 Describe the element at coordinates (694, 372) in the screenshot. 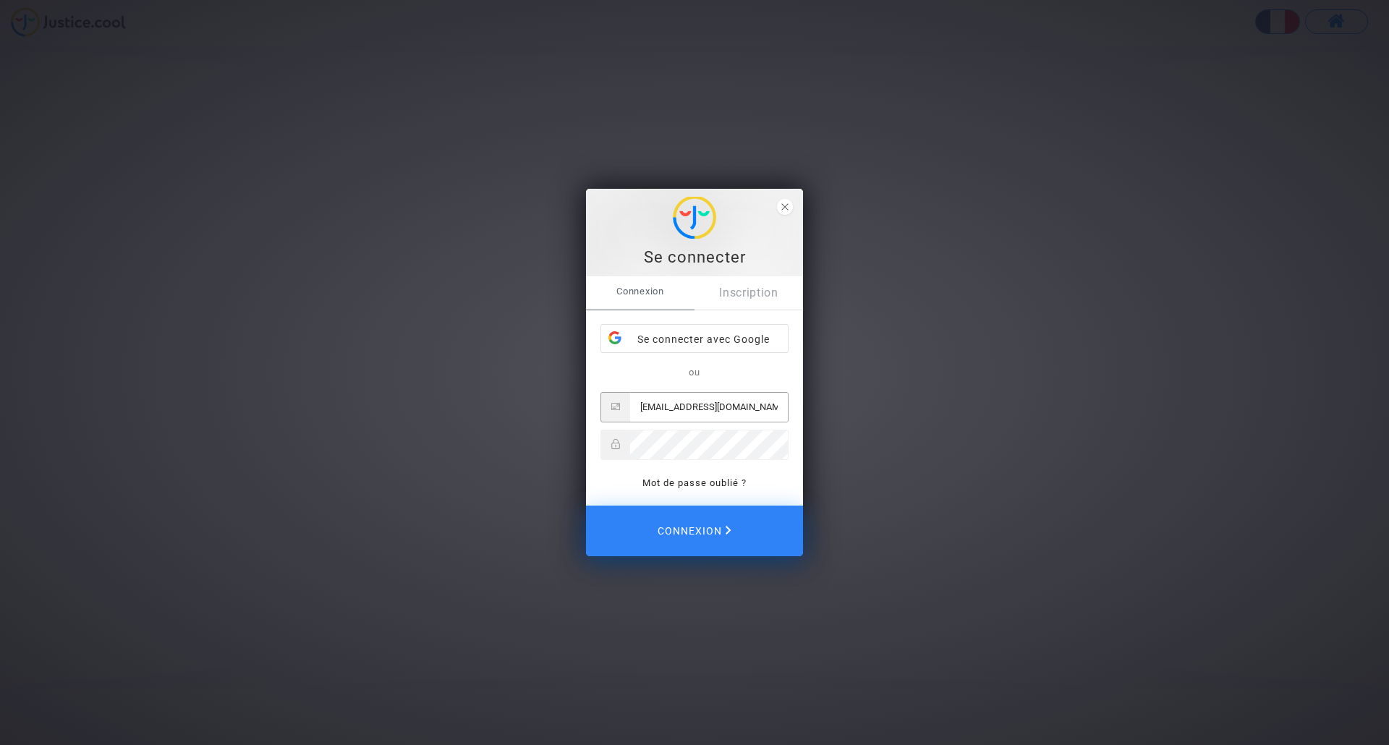

I see `span: ou` at that location.